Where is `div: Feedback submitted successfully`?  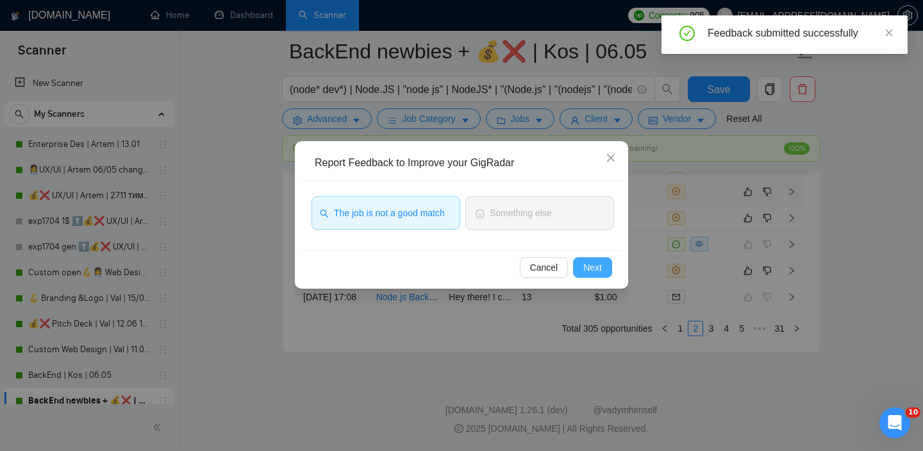
div: Feedback submitted successfully is located at coordinates (800, 33).